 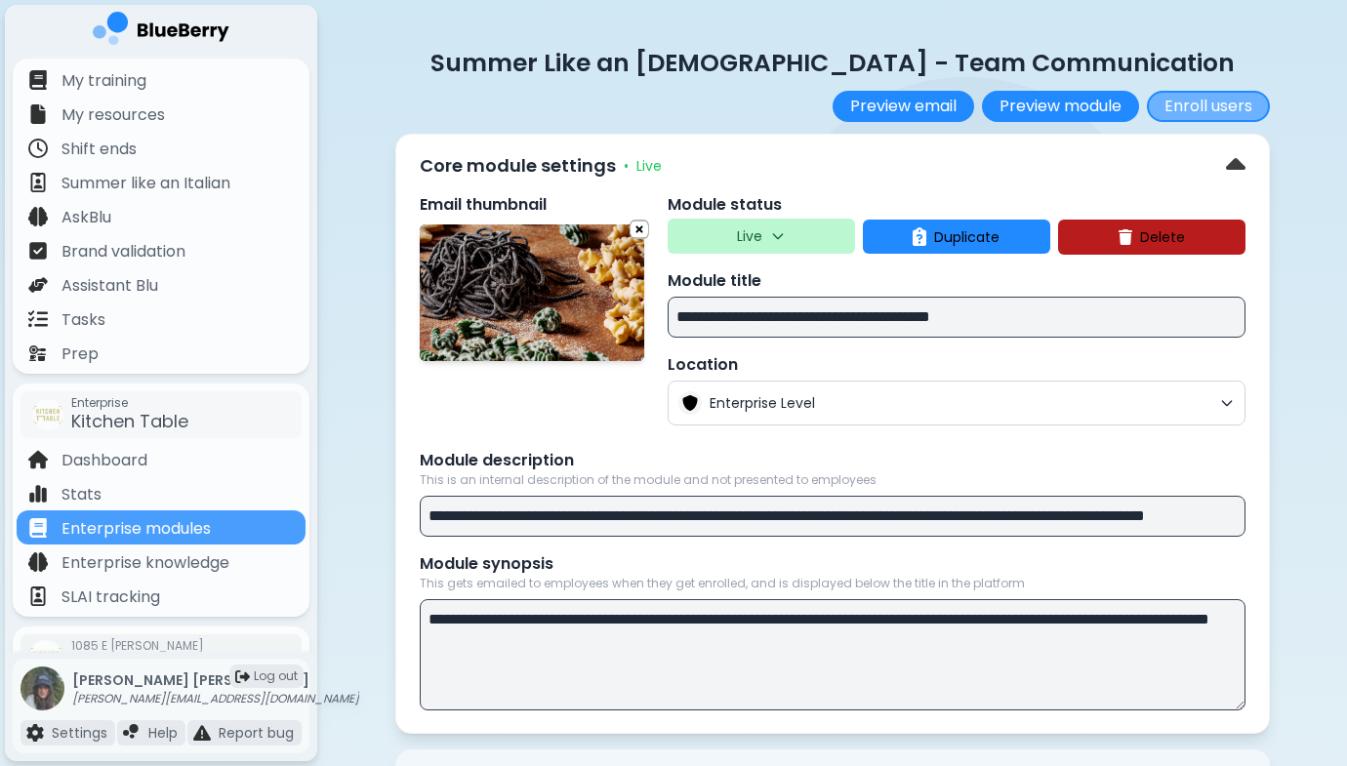 I want to click on p: Module description, so click(x=833, y=461).